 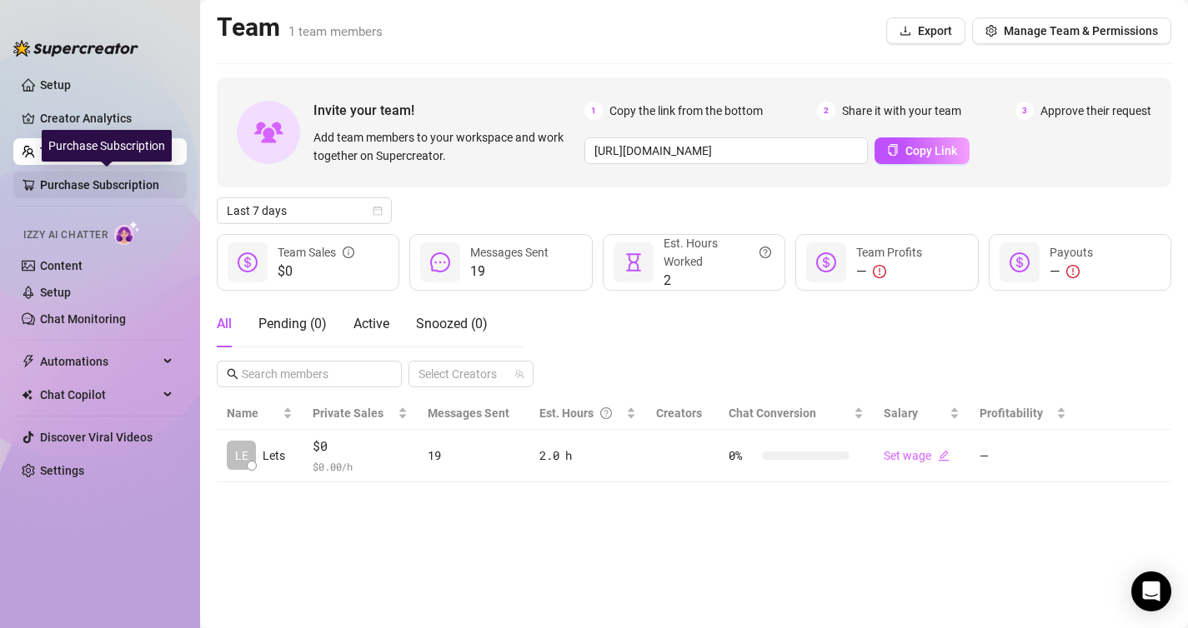 I want to click on span: info-circle, so click(x=348, y=253).